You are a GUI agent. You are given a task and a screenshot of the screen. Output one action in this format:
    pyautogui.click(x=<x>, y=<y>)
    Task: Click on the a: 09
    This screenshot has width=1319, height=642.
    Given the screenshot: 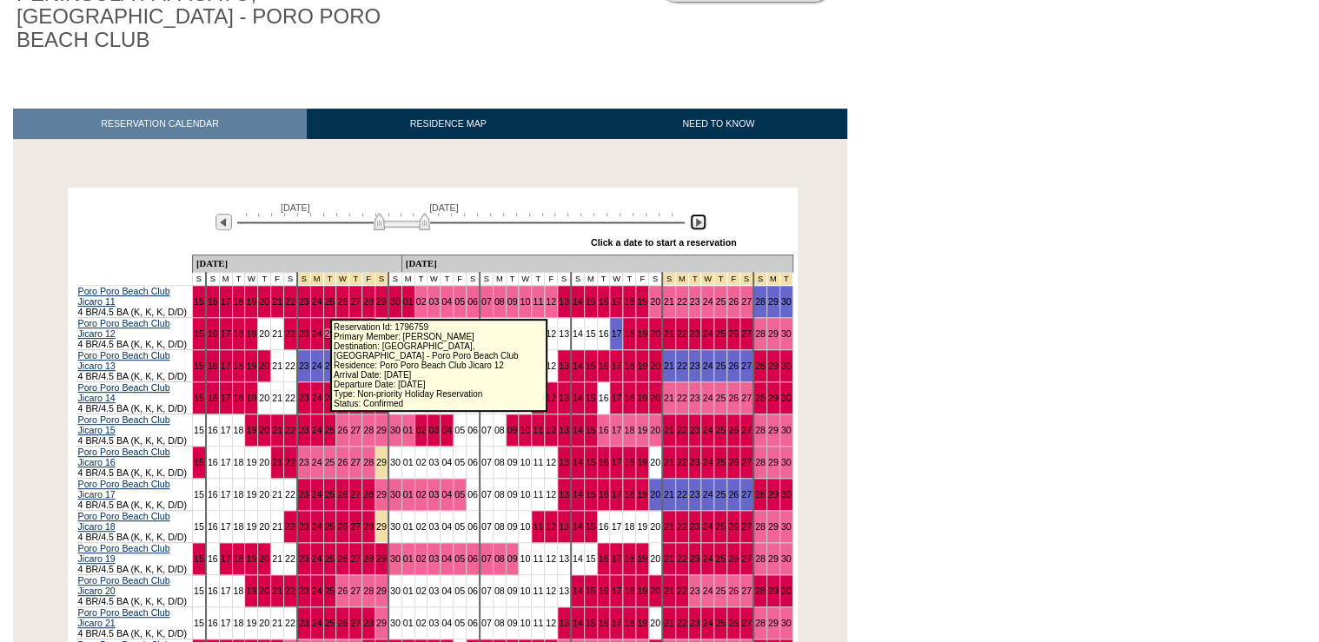 What is the action you would take?
    pyautogui.click(x=513, y=302)
    